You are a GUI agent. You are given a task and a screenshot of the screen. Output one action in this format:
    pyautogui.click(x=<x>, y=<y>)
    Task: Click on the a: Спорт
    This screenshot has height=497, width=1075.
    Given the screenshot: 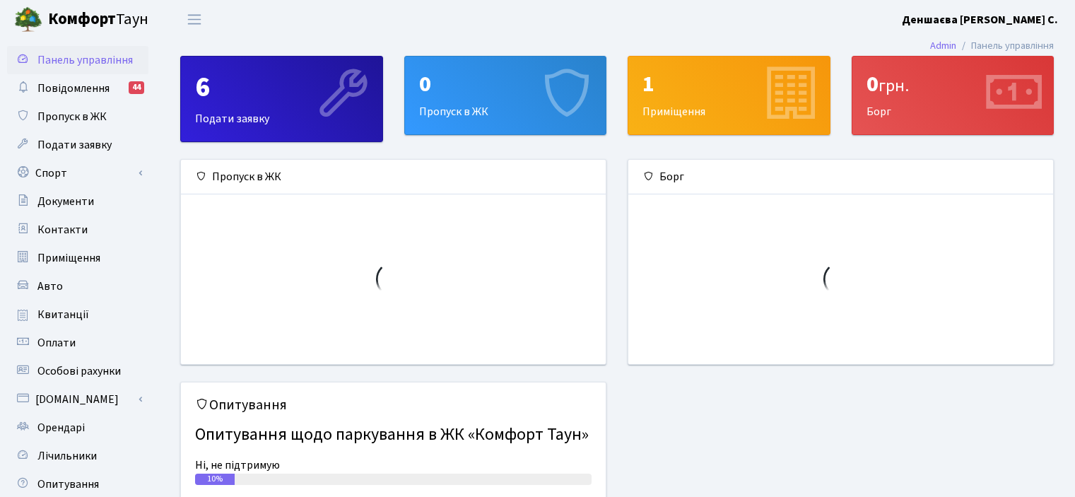 What is the action you would take?
    pyautogui.click(x=78, y=173)
    